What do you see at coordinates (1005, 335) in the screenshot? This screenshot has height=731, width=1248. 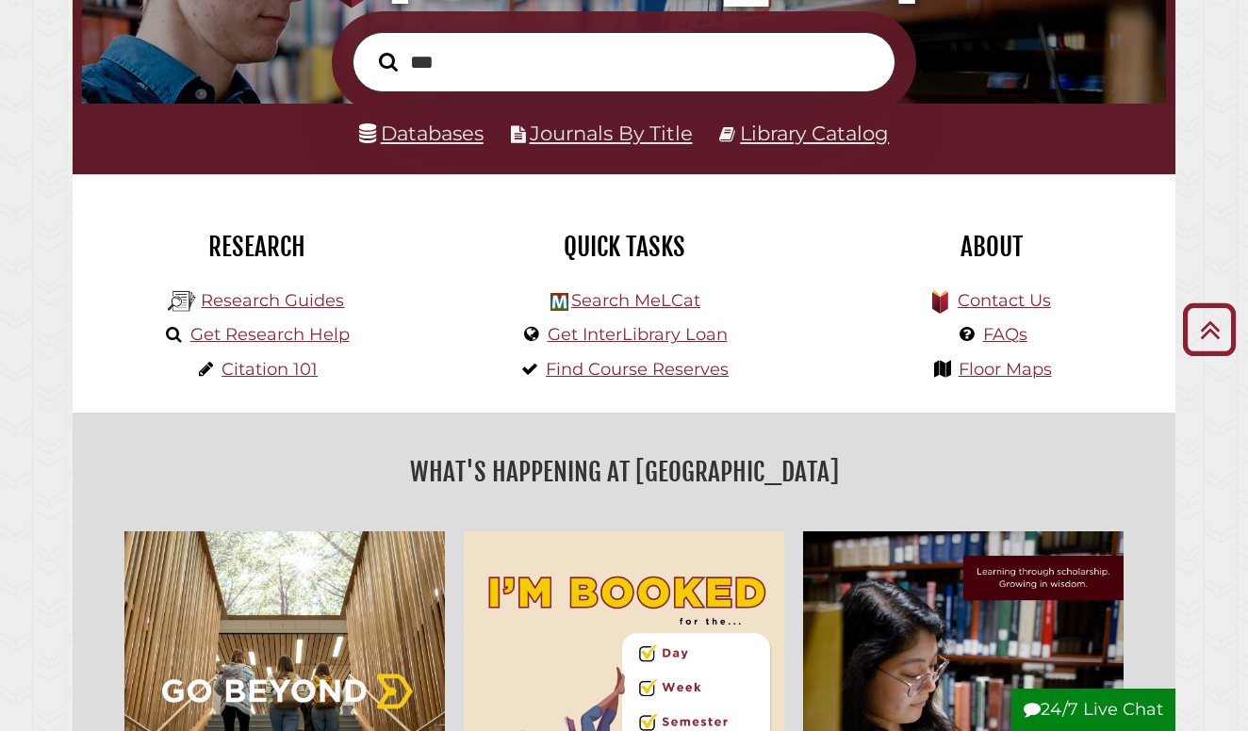 I see `a: FAQs` at bounding box center [1005, 335].